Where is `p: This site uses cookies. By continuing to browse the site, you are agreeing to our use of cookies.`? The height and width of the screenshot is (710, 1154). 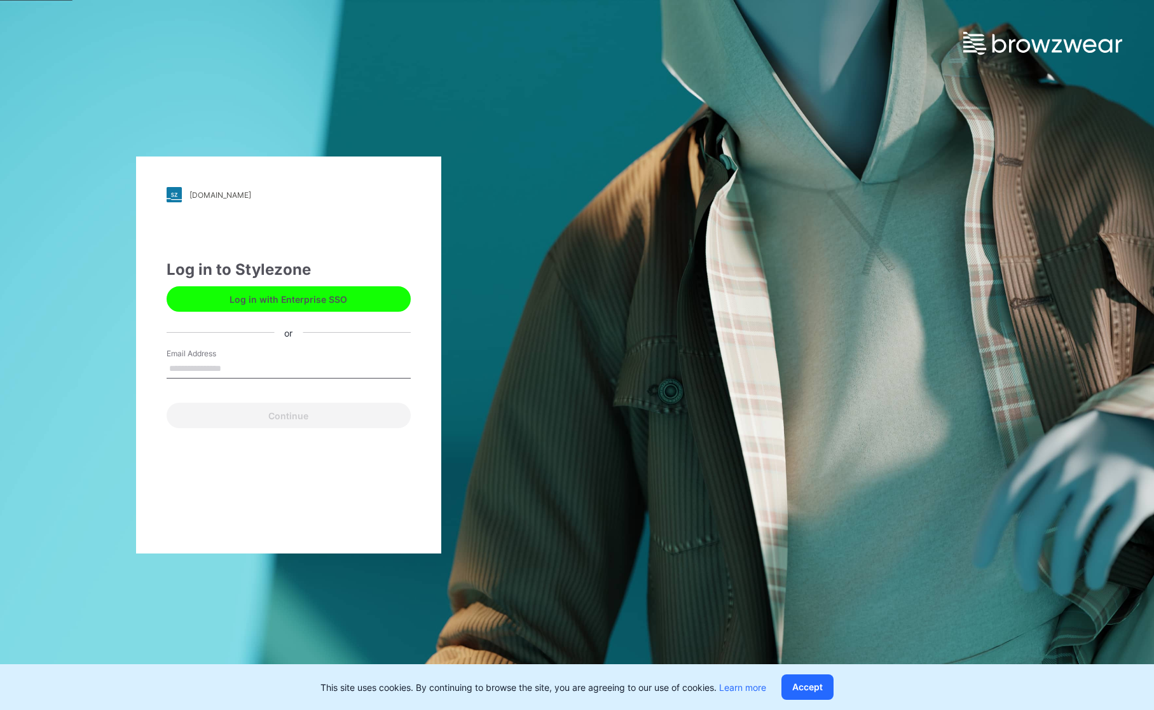
p: This site uses cookies. By continuing to browse the site, you are agreeing to our use of cookies. is located at coordinates (543, 687).